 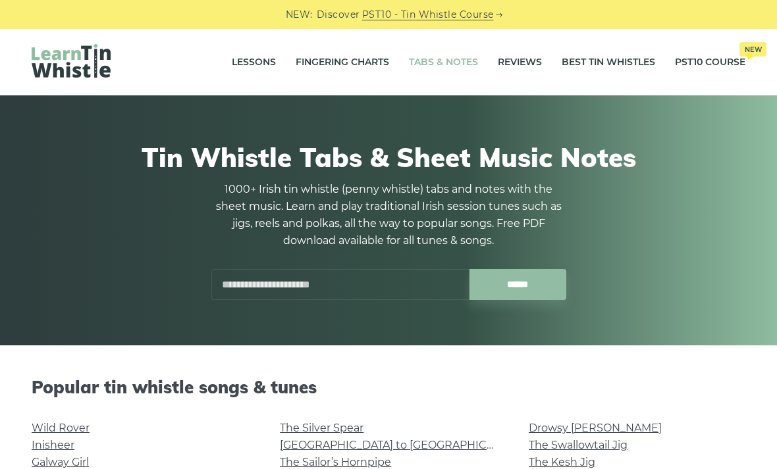 I want to click on a: The Swallowtail Jig, so click(x=578, y=445).